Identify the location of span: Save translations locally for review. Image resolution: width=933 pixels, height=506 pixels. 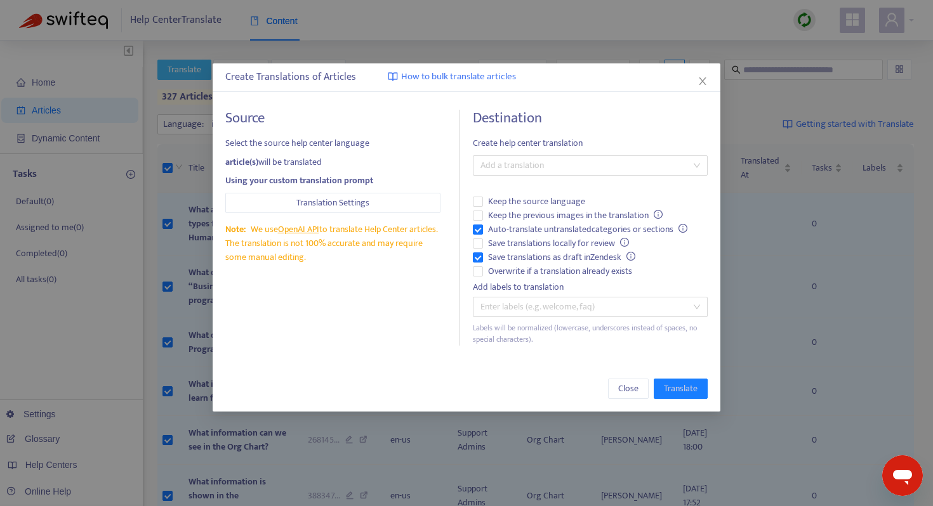
(558, 244).